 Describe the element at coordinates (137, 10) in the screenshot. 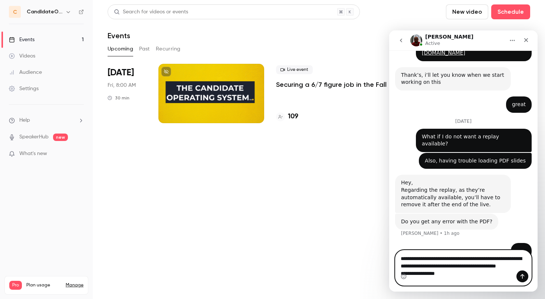

I see `div: Close` at that location.